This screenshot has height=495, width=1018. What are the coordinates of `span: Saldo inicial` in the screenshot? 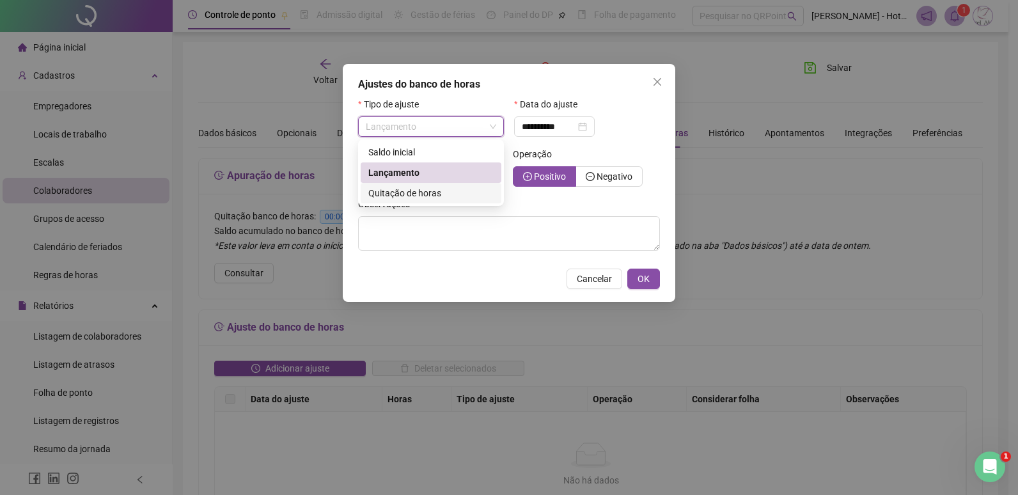 It's located at (391, 152).